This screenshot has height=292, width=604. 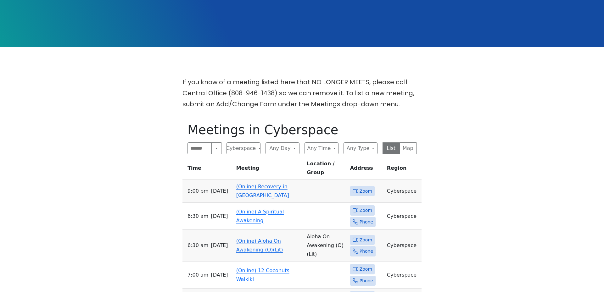 I want to click on button: Any Type, so click(x=360, y=148).